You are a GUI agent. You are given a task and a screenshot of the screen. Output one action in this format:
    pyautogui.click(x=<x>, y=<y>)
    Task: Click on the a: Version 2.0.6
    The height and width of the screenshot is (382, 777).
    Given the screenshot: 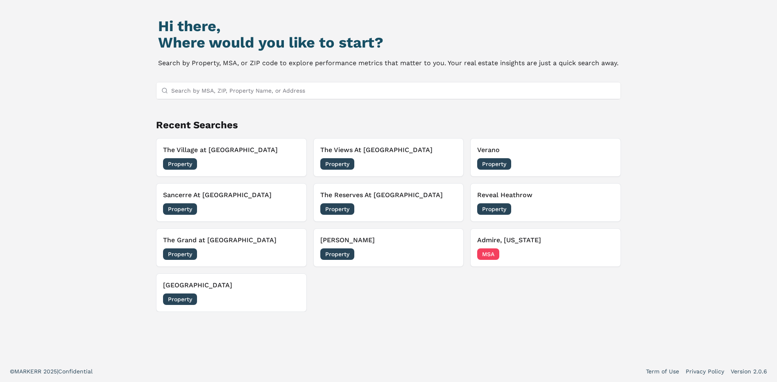 What is the action you would take?
    pyautogui.click(x=749, y=371)
    